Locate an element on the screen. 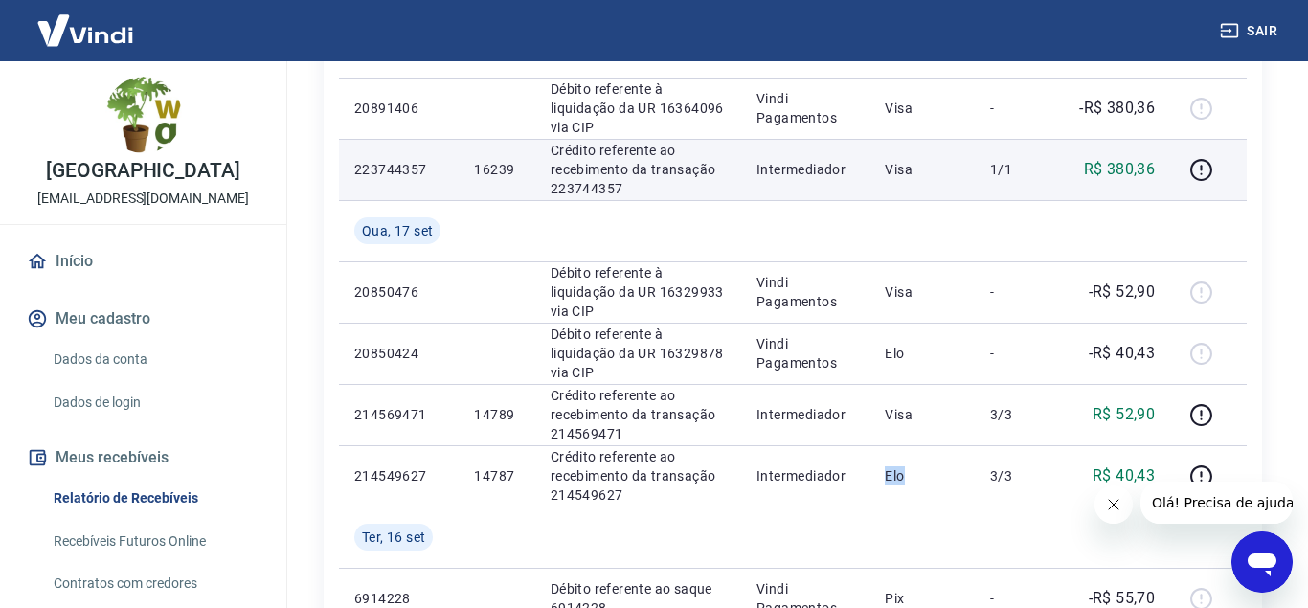 The image size is (1308, 608). a: Início is located at coordinates (143, 261).